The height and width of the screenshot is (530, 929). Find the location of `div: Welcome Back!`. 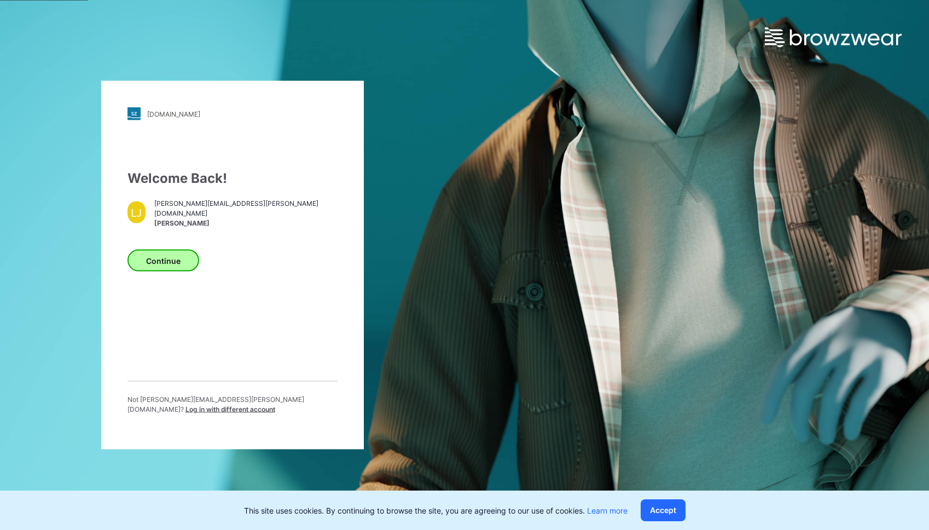

div: Welcome Back! is located at coordinates (233, 178).